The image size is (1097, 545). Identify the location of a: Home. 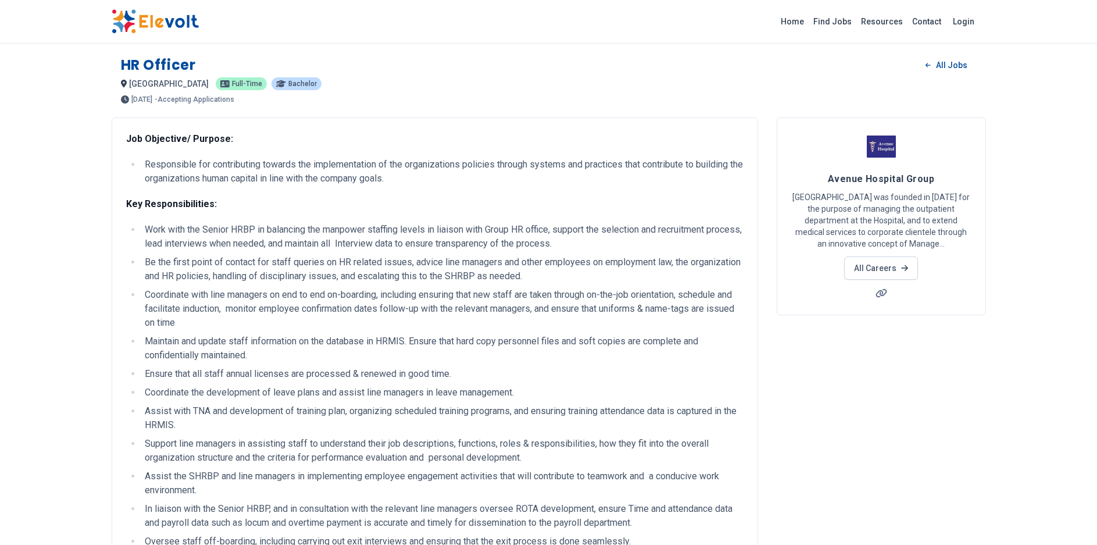
(792, 22).